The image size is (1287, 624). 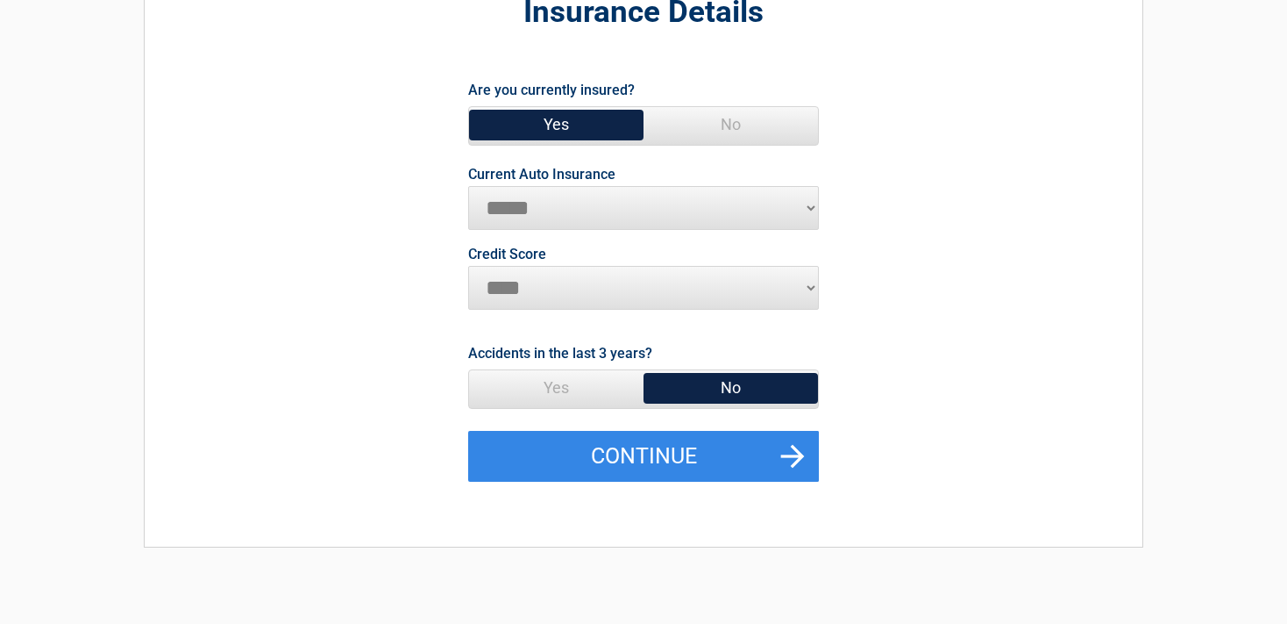 What do you see at coordinates (552, 89) in the screenshot?
I see `label: Are you currently insured?` at bounding box center [552, 89].